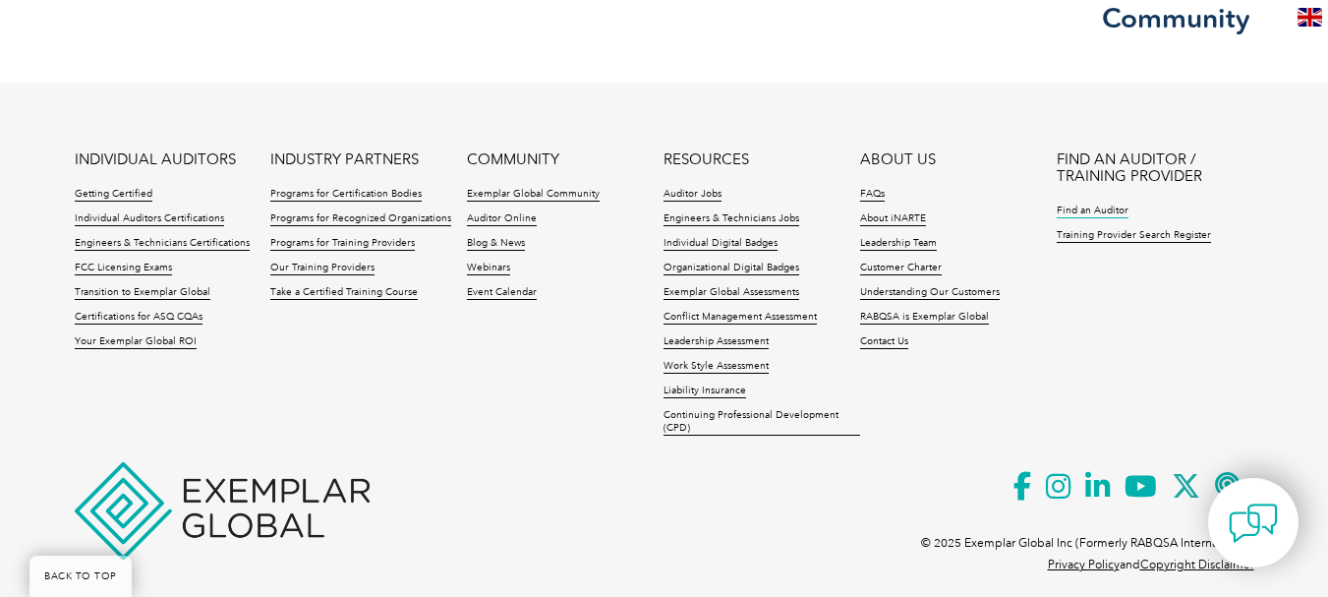 The image size is (1328, 597). What do you see at coordinates (513, 159) in the screenshot?
I see `a: COMMUNITY` at bounding box center [513, 159].